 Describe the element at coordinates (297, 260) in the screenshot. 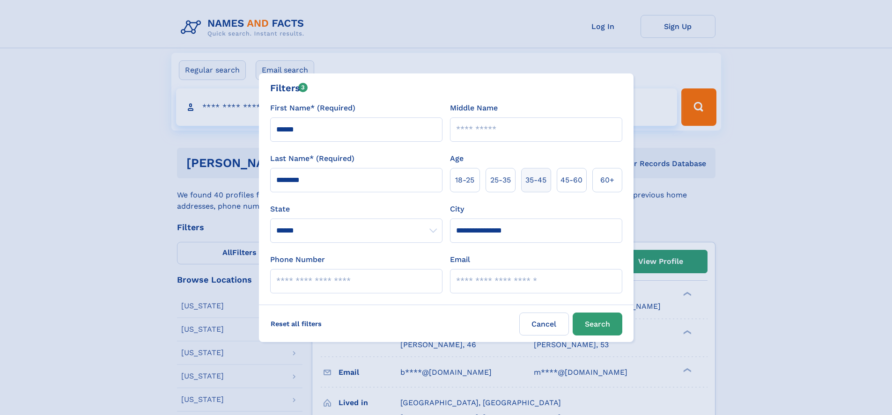

I see `label: Phone Number` at that location.